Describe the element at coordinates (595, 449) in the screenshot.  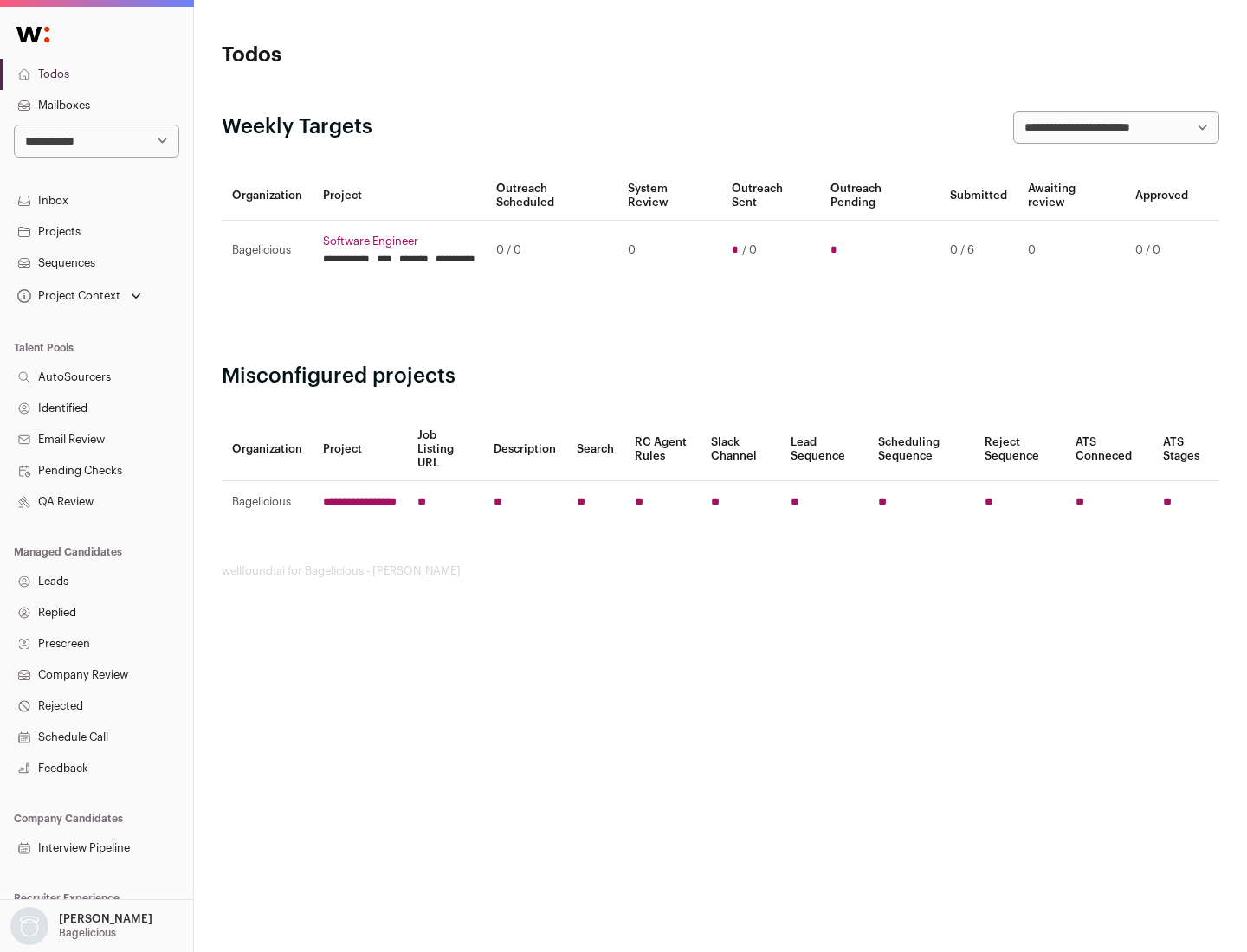
I see `th: Search` at that location.